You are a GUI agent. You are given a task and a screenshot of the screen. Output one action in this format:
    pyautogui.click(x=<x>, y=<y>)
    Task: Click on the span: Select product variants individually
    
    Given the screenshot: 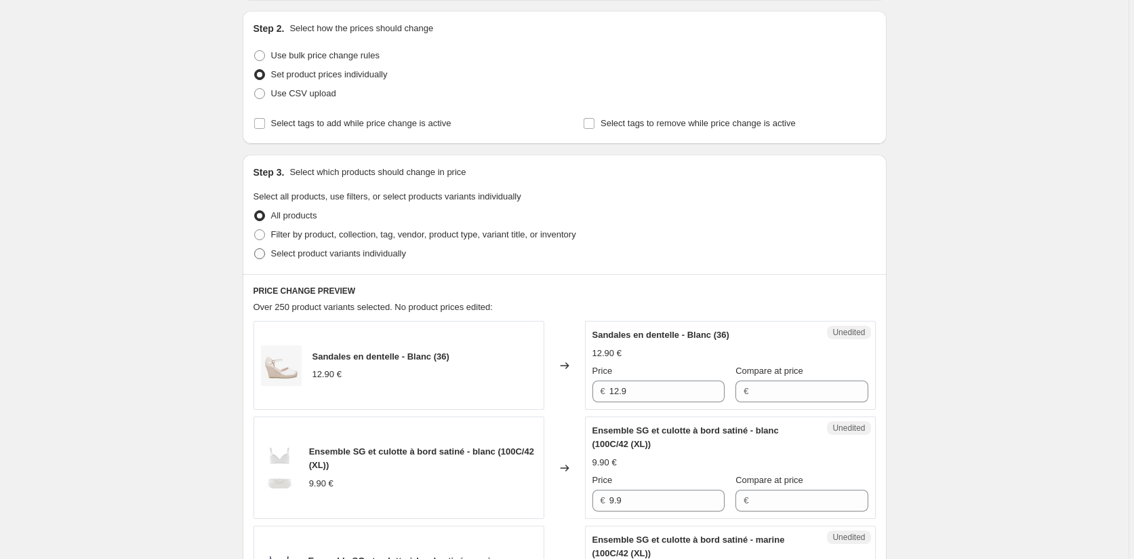 What is the action you would take?
    pyautogui.click(x=338, y=253)
    